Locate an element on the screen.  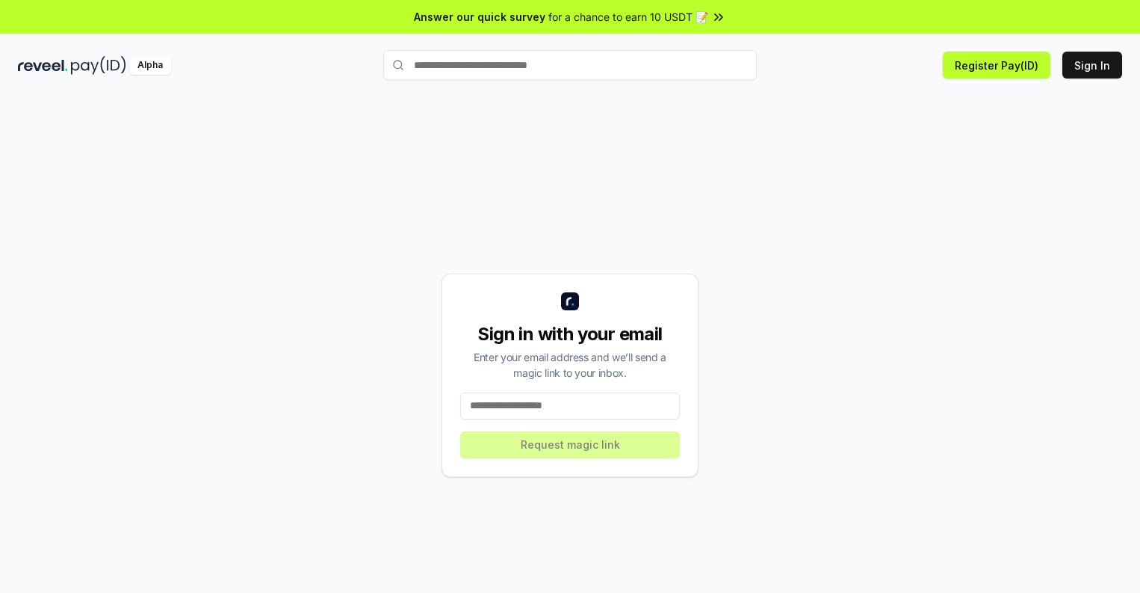
img: reveel_dark is located at coordinates (43, 65).